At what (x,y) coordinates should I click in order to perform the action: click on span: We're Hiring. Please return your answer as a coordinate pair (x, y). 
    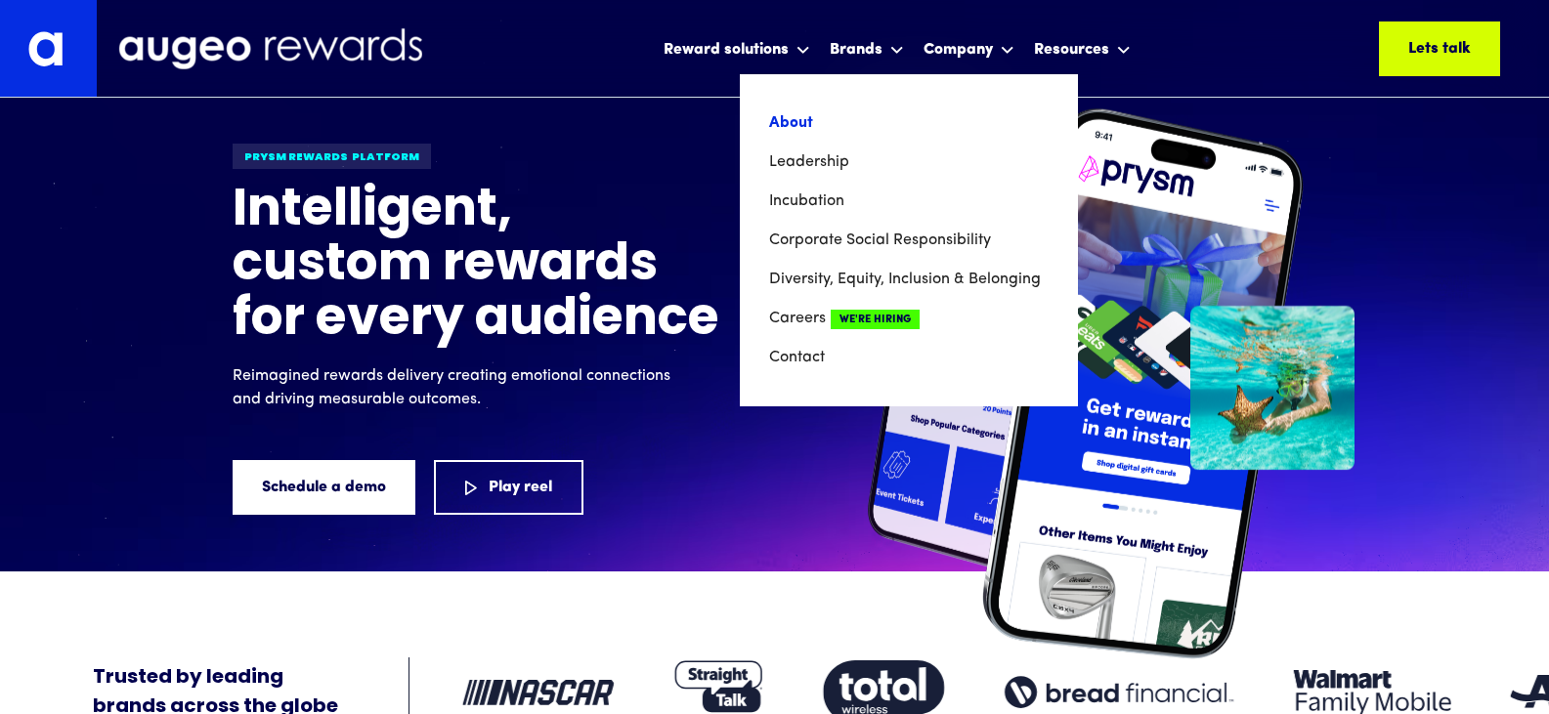
    Looking at the image, I should click on (875, 320).